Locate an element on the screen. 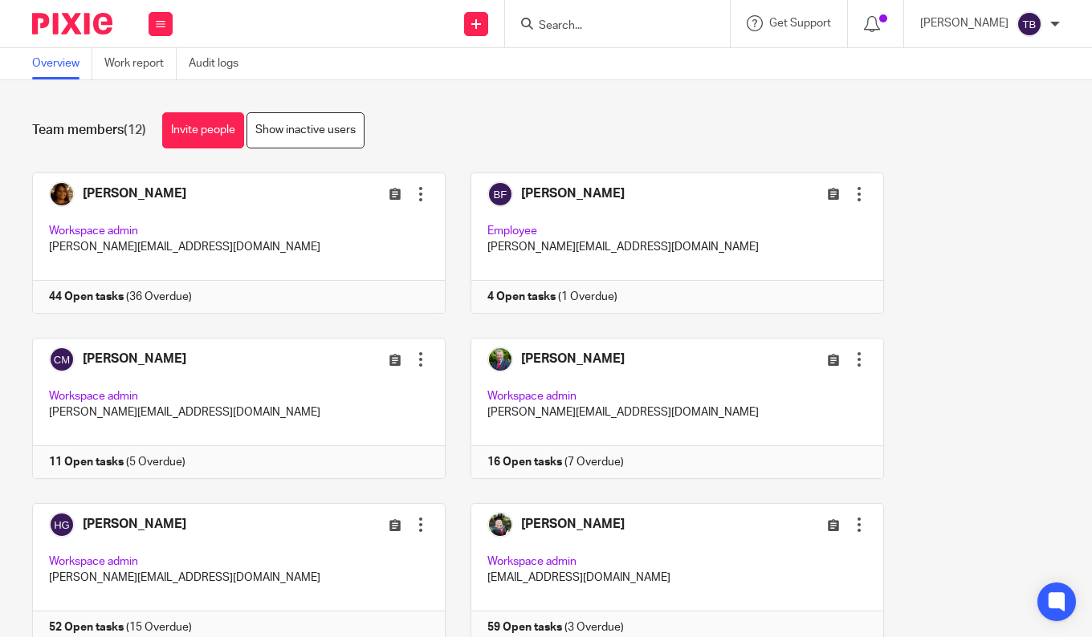 This screenshot has height=637, width=1092. span: (12) is located at coordinates (135, 130).